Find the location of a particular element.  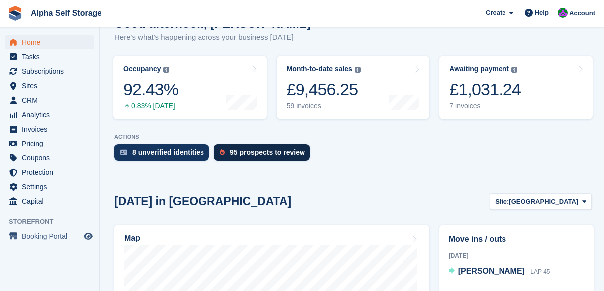

span: Home is located at coordinates (52, 42).